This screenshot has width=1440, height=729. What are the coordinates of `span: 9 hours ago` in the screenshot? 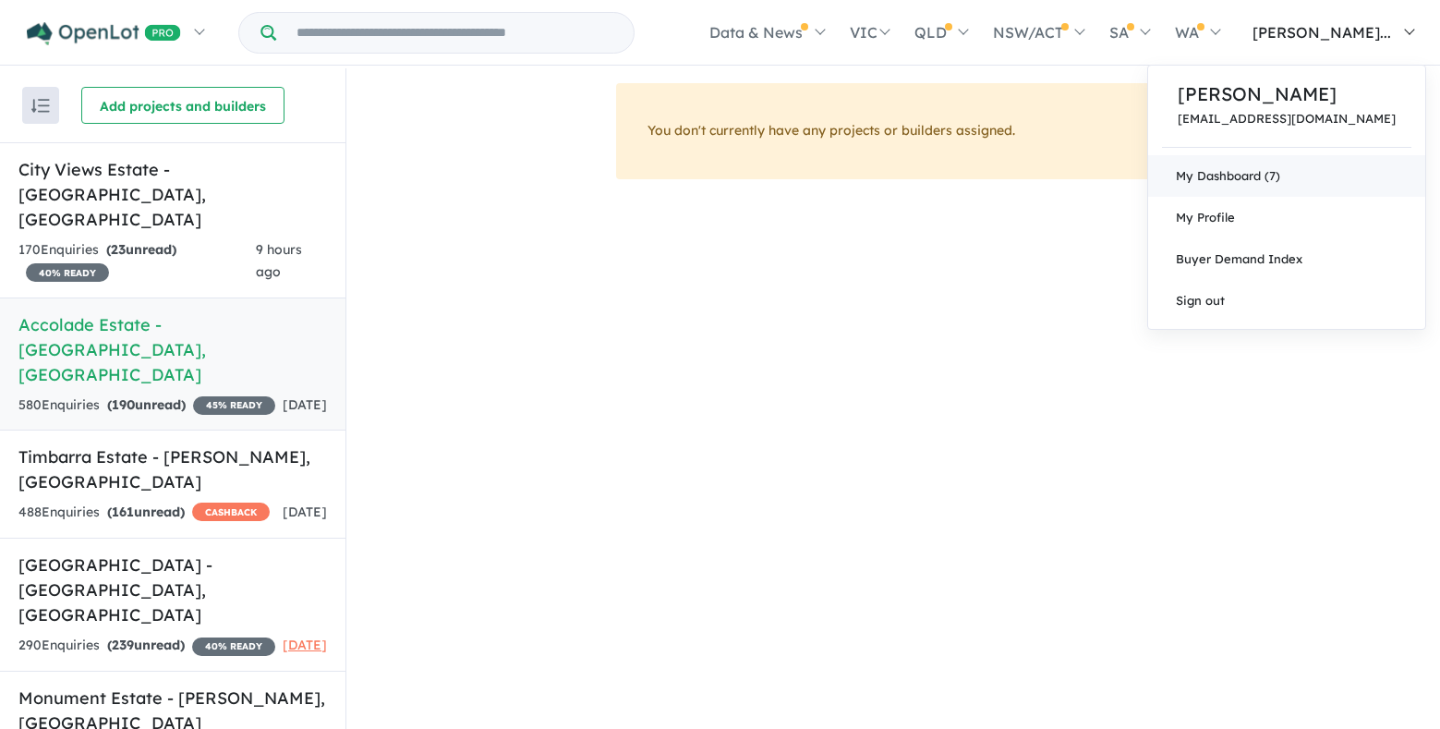 It's located at (279, 260).